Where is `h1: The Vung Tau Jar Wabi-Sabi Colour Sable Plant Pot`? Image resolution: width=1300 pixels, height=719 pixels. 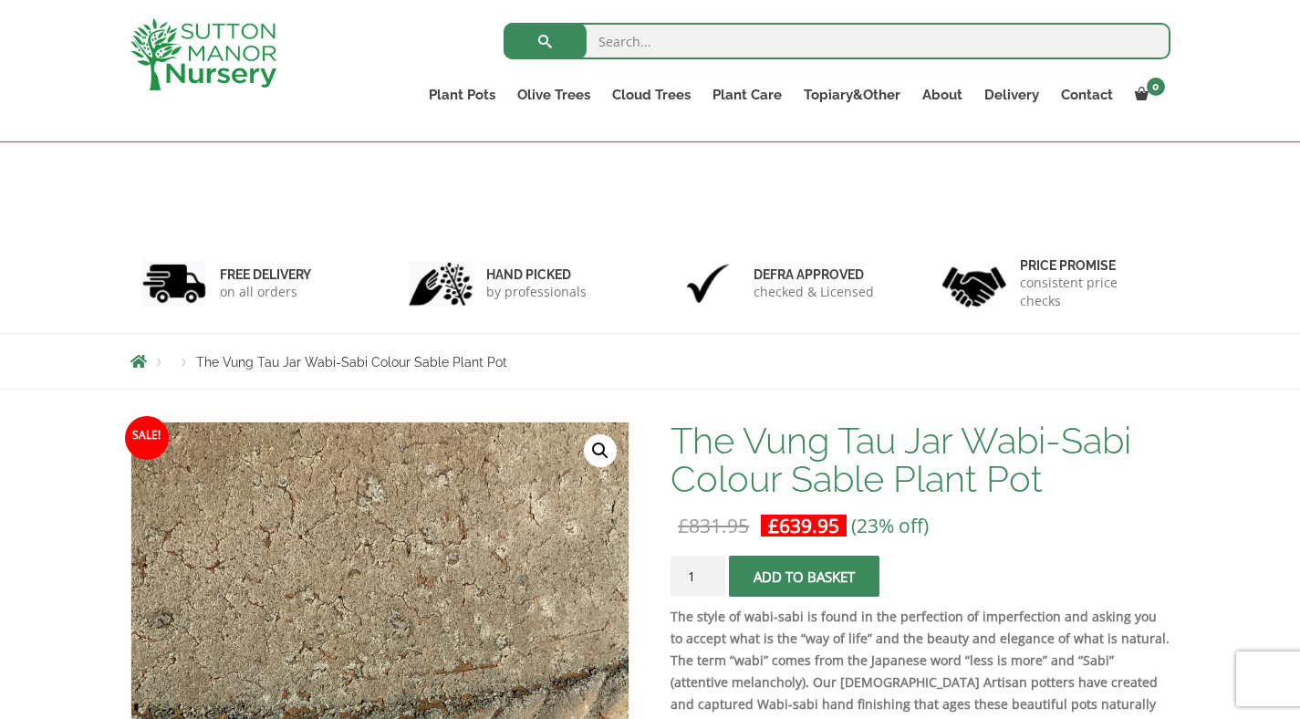
h1: The Vung Tau Jar Wabi-Sabi Colour Sable Plant Pot is located at coordinates (920, 460).